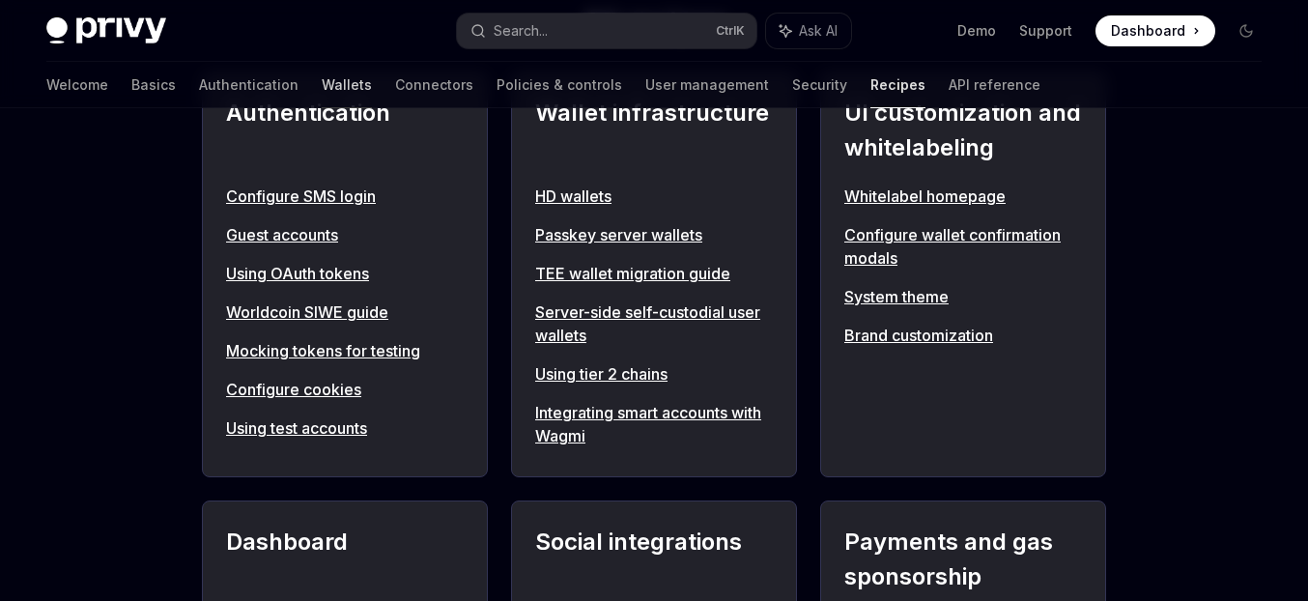 The image size is (1308, 601). What do you see at coordinates (248, 85) in the screenshot?
I see `a: Authentication` at bounding box center [248, 85].